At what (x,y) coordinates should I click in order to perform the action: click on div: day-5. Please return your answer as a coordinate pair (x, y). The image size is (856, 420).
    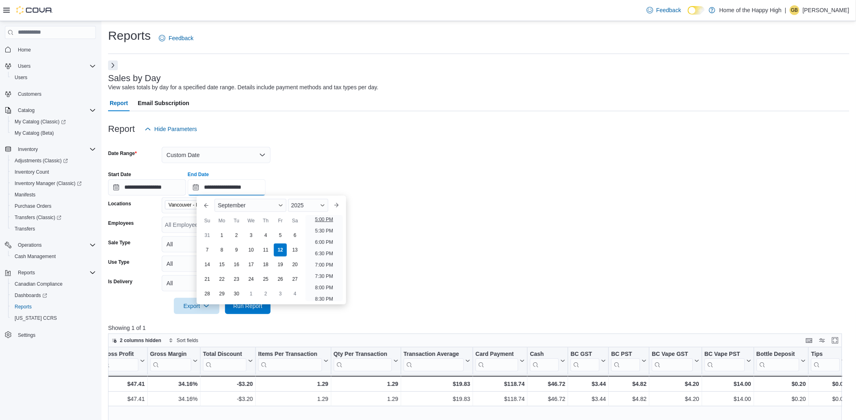
    Looking at the image, I should click on (280, 236).